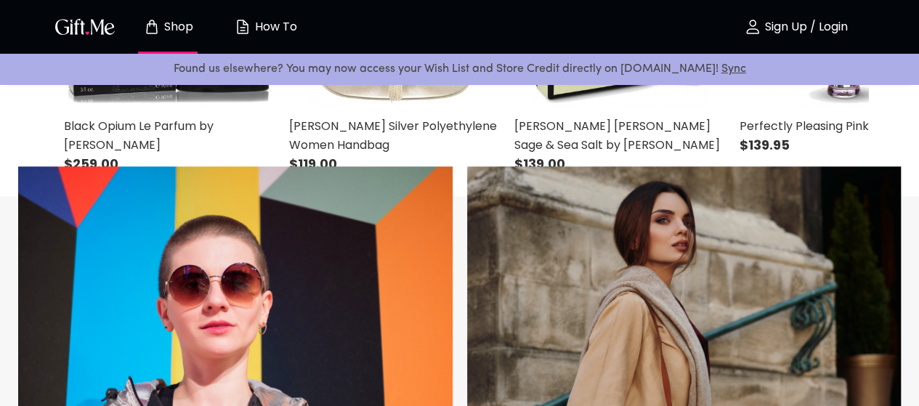  Describe the element at coordinates (804, 27) in the screenshot. I see `p: Sign Up / Login` at that location.